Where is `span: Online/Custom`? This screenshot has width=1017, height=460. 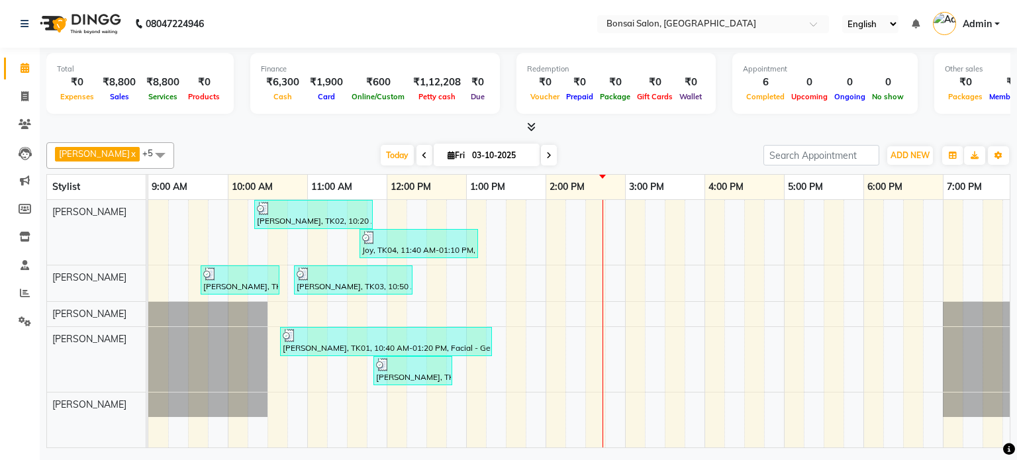
span: Online/Custom is located at coordinates (378, 97).